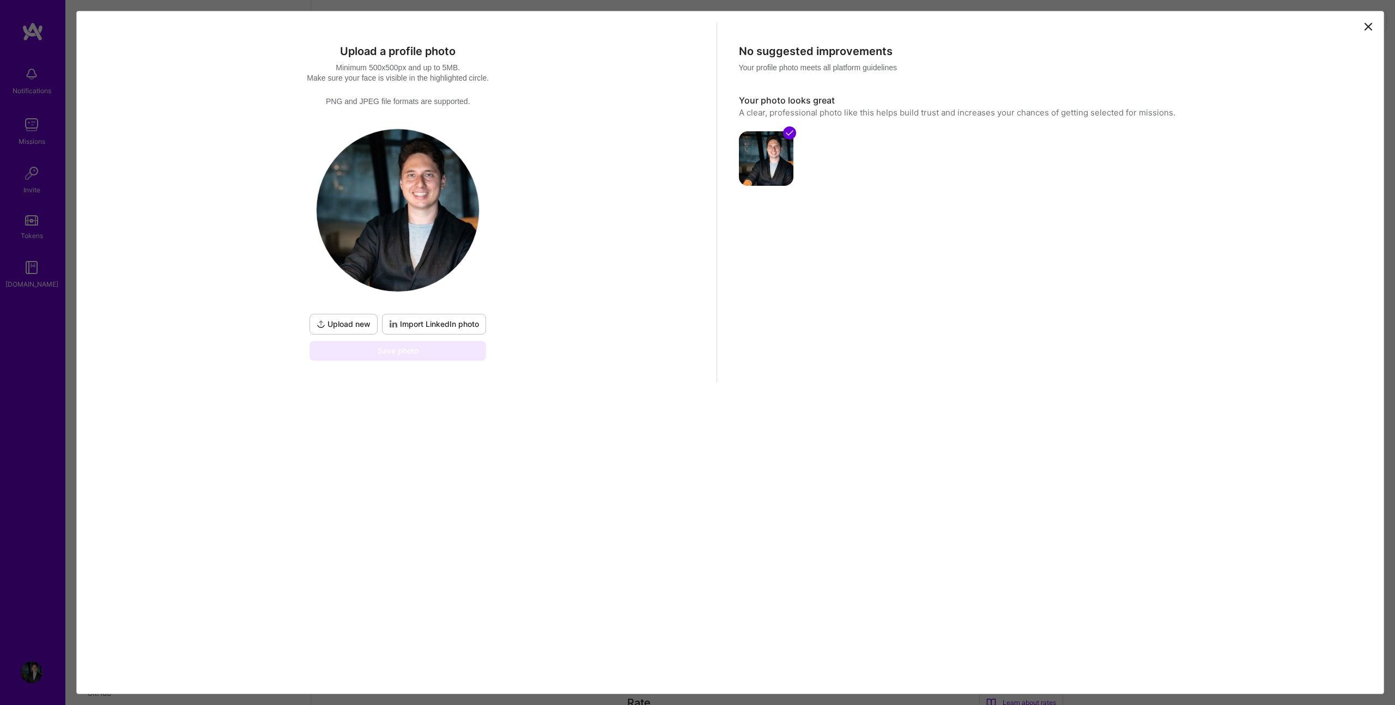 This screenshot has height=705, width=1395. What do you see at coordinates (321, 324) in the screenshot?
I see `i: icon UploadDark` at bounding box center [321, 324].